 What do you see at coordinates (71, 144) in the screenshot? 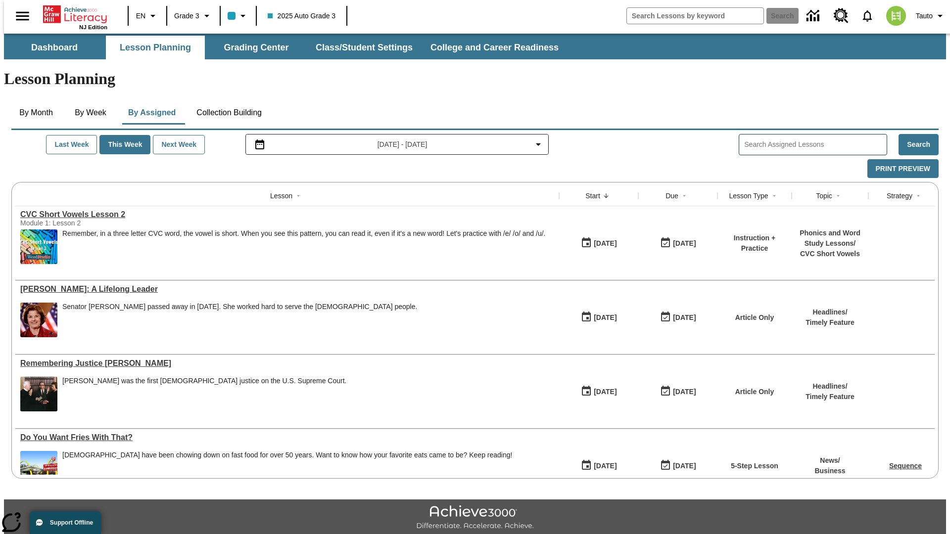
I see `button: Last Week` at bounding box center [71, 144].